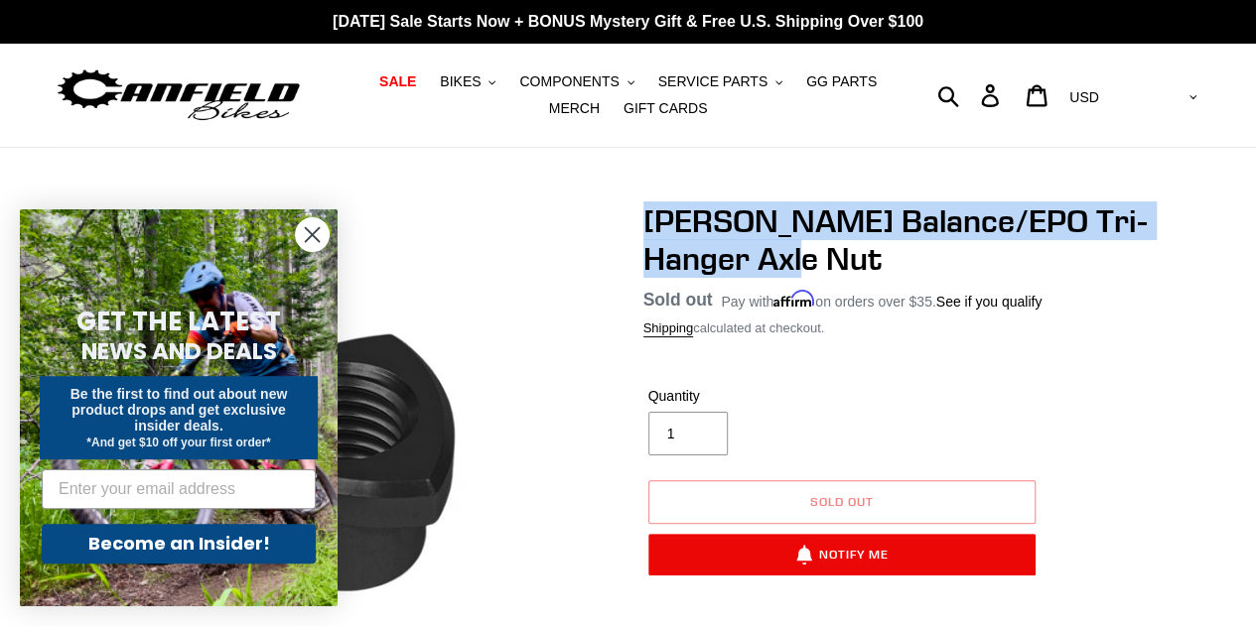 Image resolution: width=1256 pixels, height=626 pixels. Describe the element at coordinates (468, 81) in the screenshot. I see `button: BIKES` at that location.